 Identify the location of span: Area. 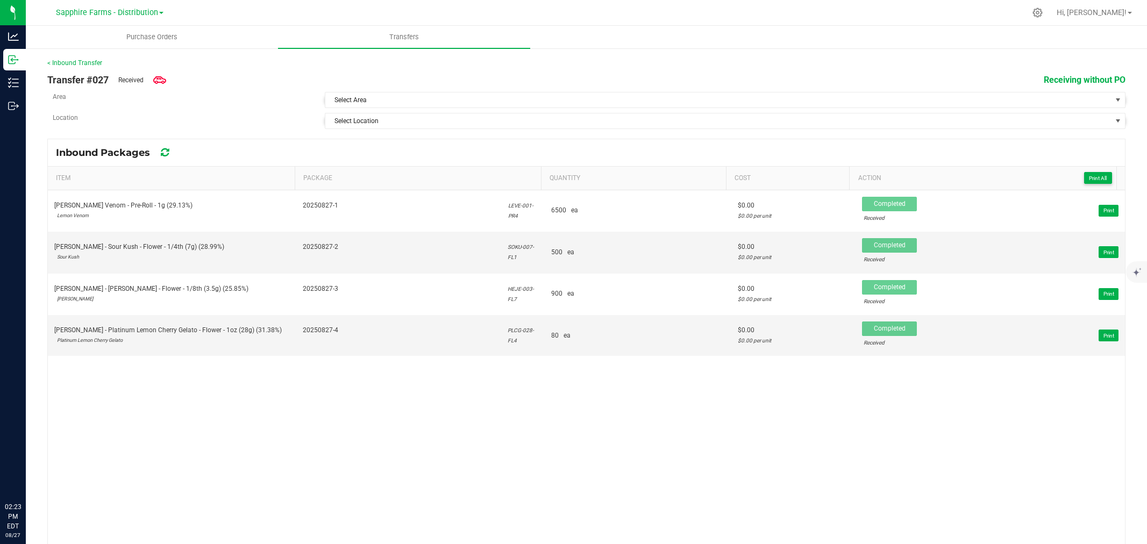
(59, 97).